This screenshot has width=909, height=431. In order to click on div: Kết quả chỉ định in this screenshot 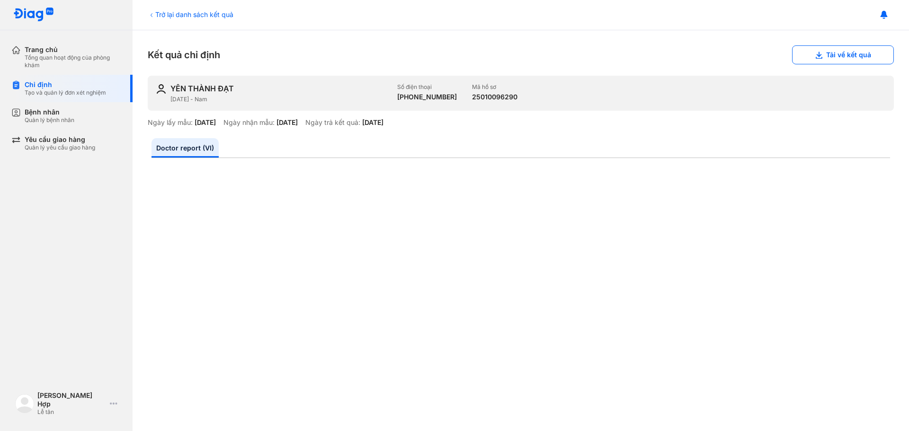, I will do `click(521, 55)`.